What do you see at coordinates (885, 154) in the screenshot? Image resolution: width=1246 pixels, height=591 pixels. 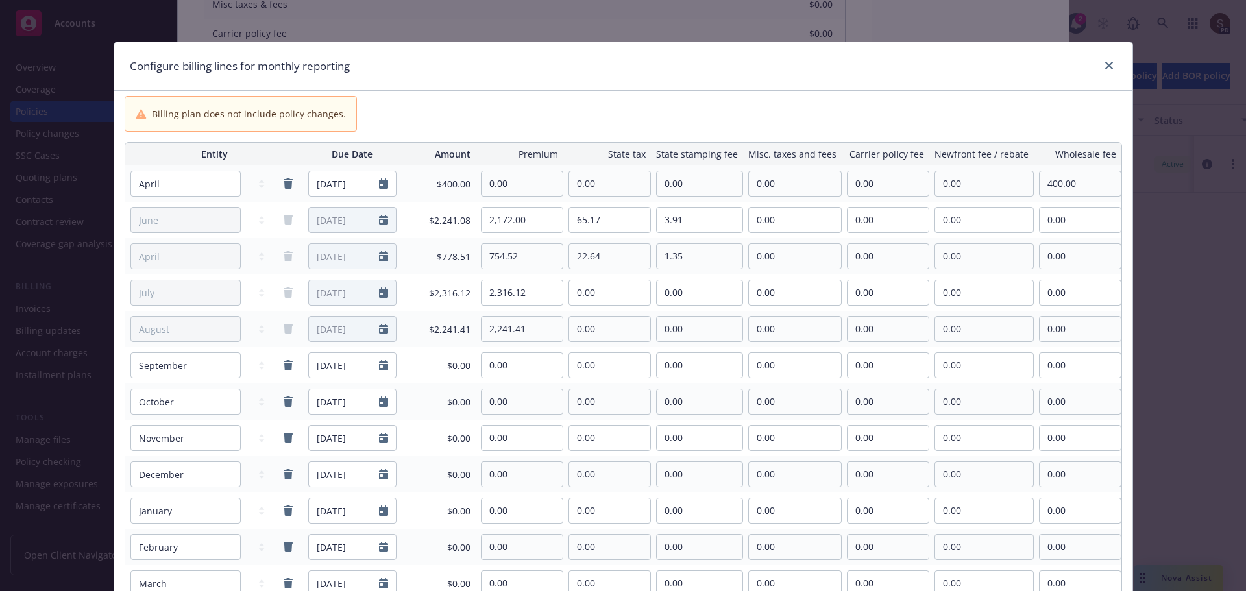 I see `span: Carrier policy fee` at bounding box center [885, 154].